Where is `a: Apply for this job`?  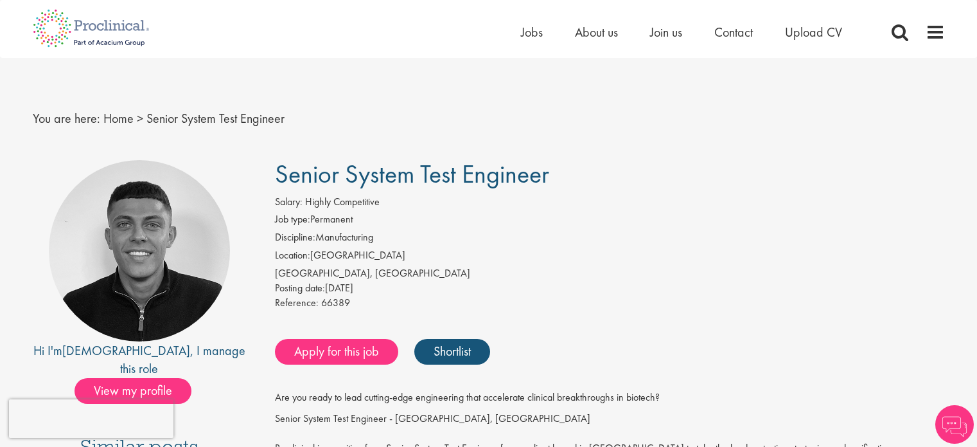 a: Apply for this job is located at coordinates (337, 351).